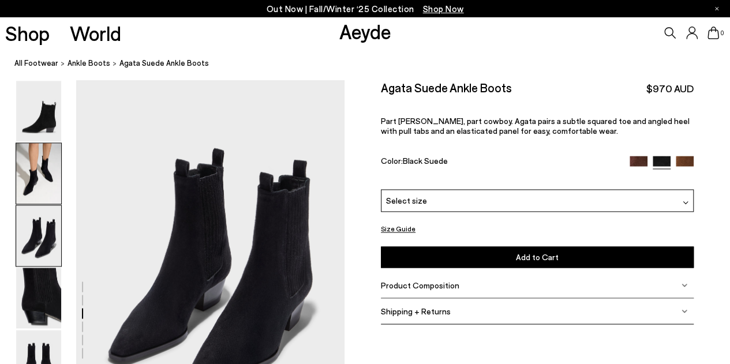 The width and height of the screenshot is (730, 364). What do you see at coordinates (89, 63) in the screenshot?
I see `a: ankle boots` at bounding box center [89, 63].